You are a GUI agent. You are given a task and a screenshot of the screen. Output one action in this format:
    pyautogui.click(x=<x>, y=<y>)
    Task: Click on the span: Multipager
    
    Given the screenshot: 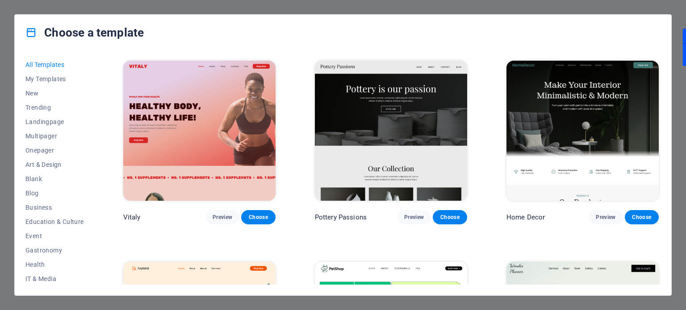 What is the action you would take?
    pyautogui.click(x=54, y=136)
    